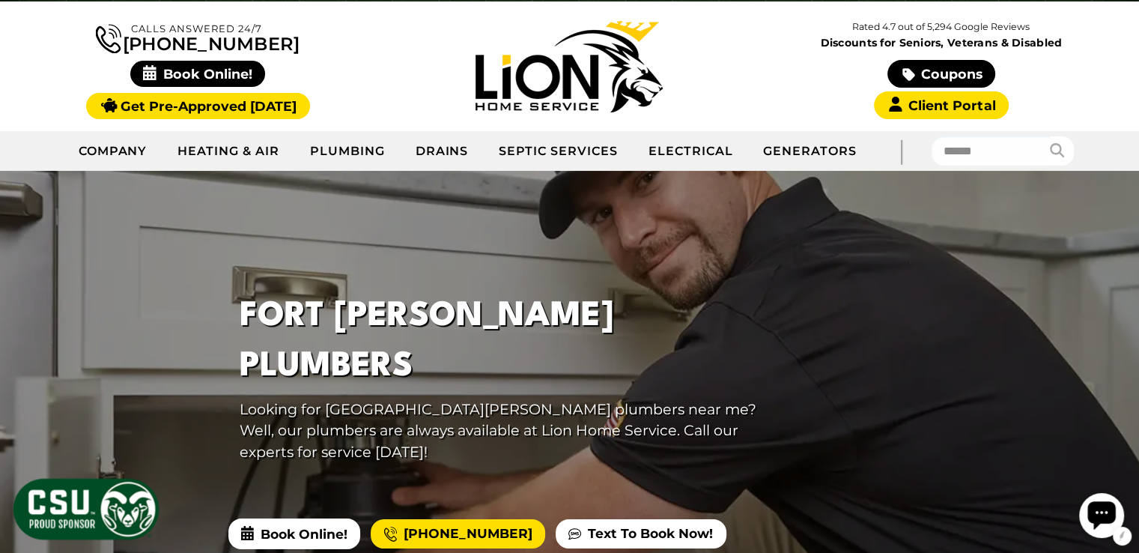 This screenshot has height=553, width=1139. Describe the element at coordinates (443, 151) in the screenshot. I see `a: Drains` at that location.